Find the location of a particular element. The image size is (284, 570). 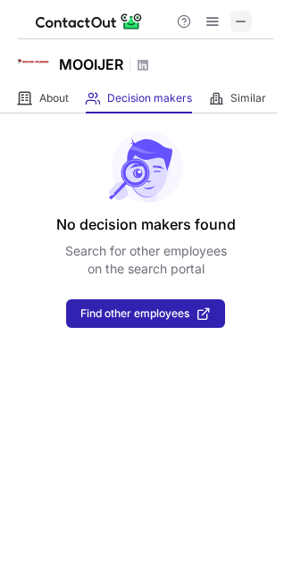

span: Find other employees is located at coordinates (135, 313).